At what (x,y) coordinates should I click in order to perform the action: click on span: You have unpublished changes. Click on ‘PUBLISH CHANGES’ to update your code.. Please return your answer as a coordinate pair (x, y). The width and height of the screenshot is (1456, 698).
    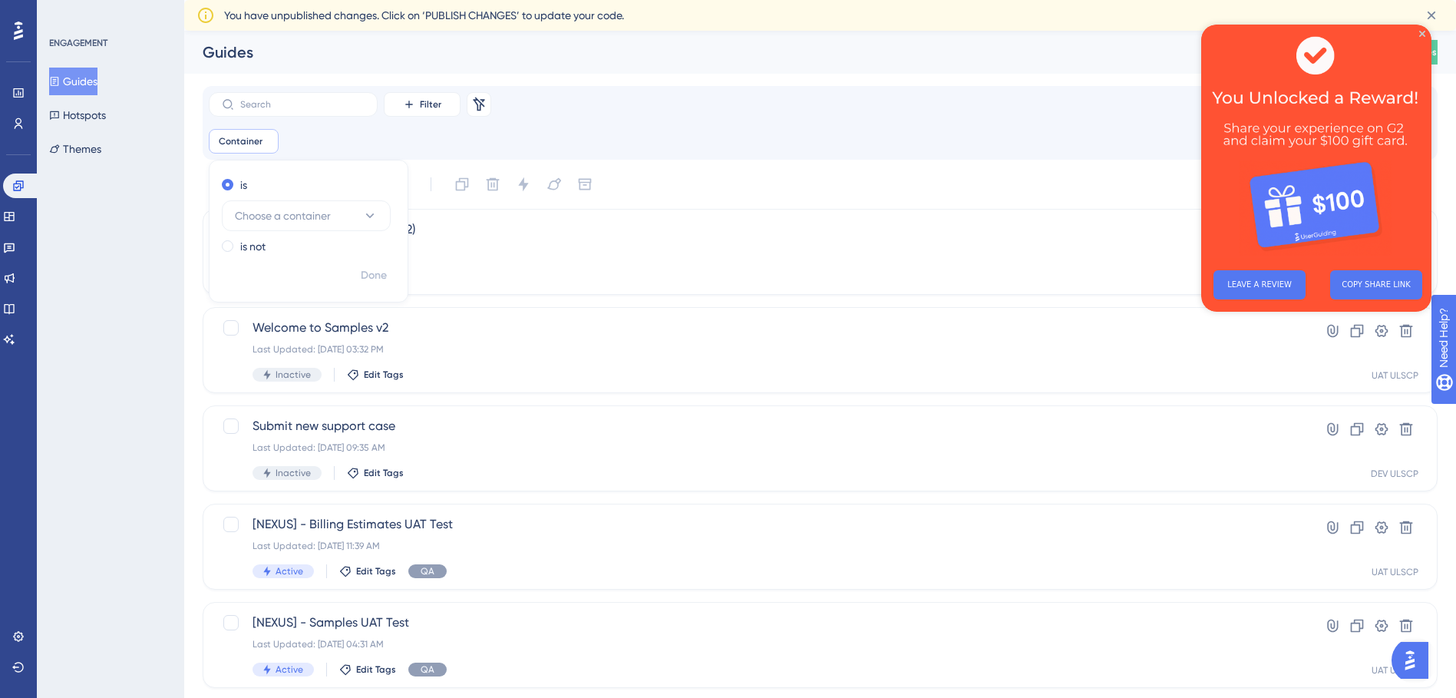
    Looking at the image, I should click on (424, 15).